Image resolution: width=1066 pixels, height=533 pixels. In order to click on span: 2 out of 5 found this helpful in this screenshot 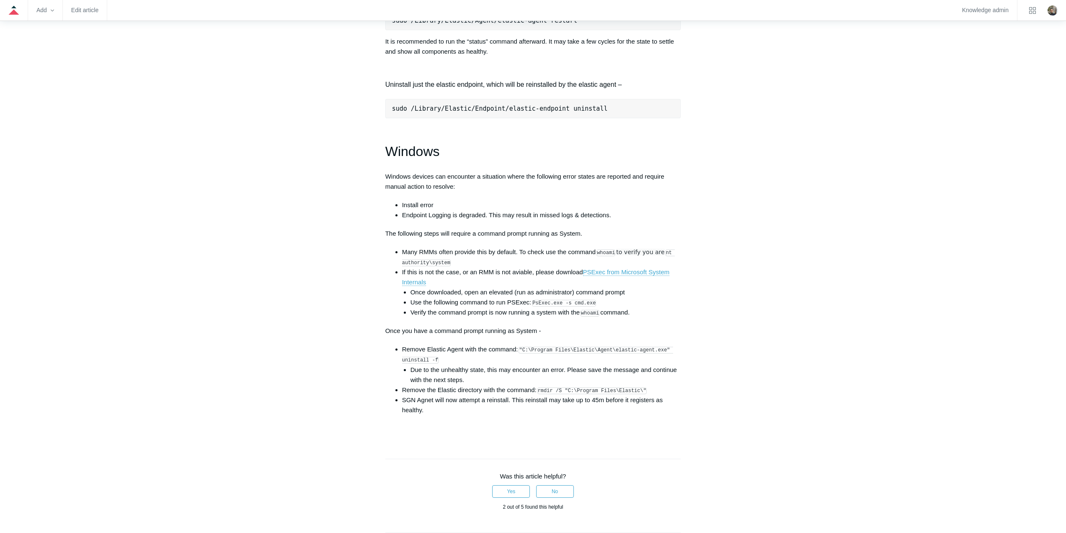, I will do `click(533, 507)`.